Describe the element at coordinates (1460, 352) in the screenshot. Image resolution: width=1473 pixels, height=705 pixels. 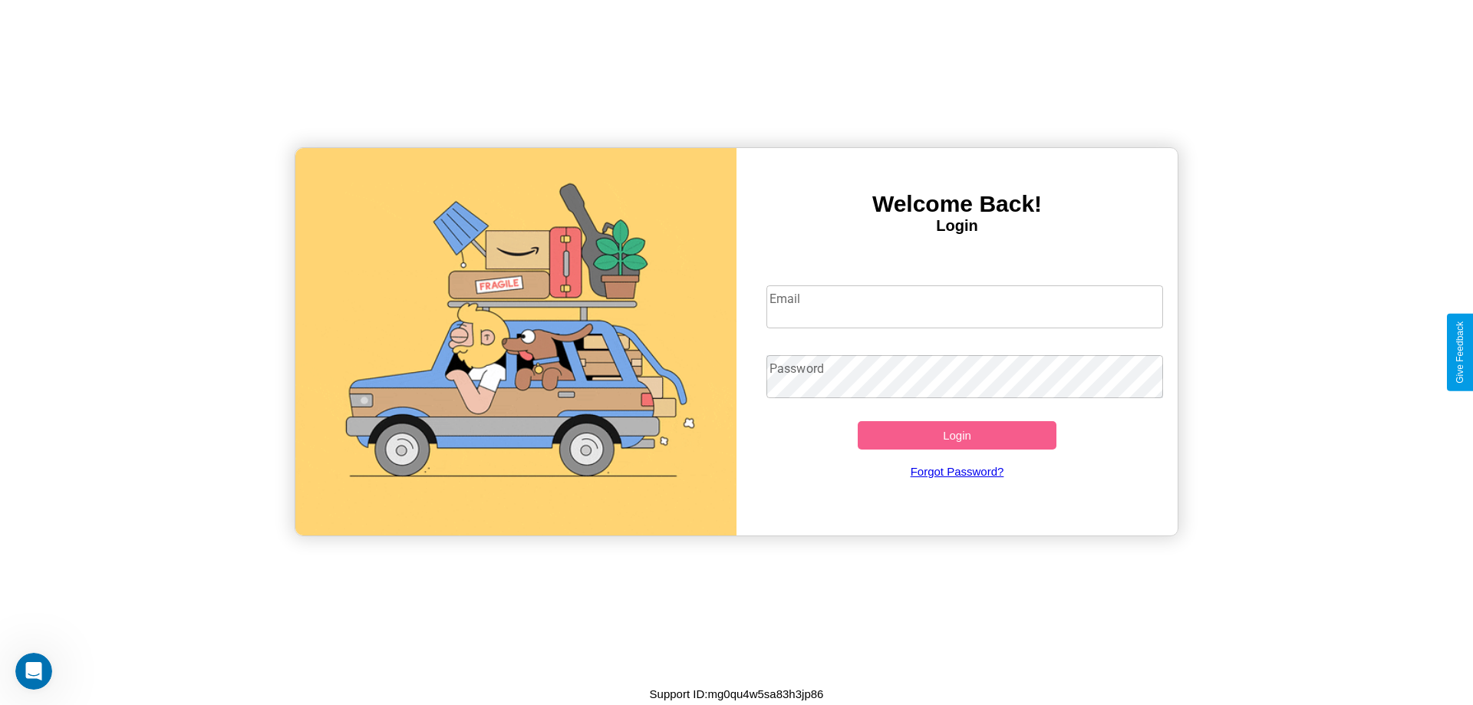
I see `div: Give Feedback` at that location.